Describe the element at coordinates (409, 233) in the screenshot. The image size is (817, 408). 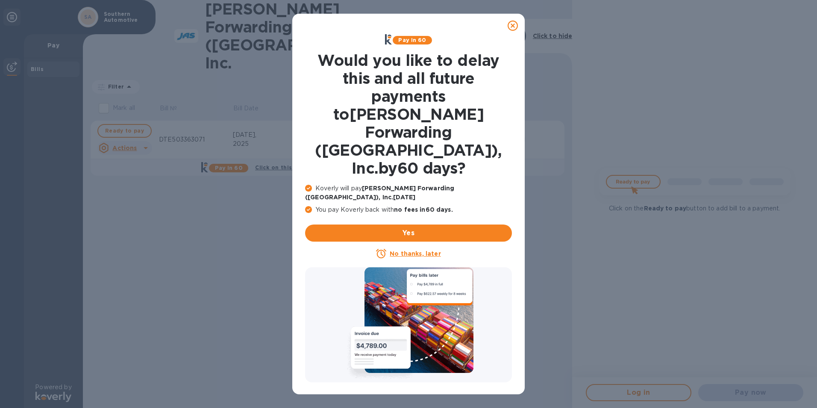
I see `button: Yes` at that location.